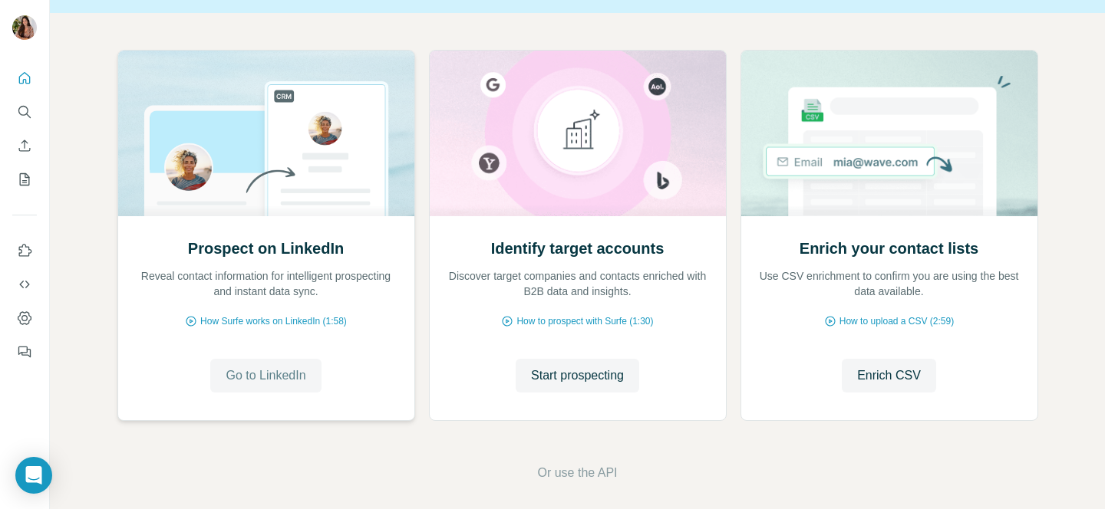 This screenshot has width=1105, height=509. Describe the element at coordinates (25, 318) in the screenshot. I see `button: Dashboard` at that location.